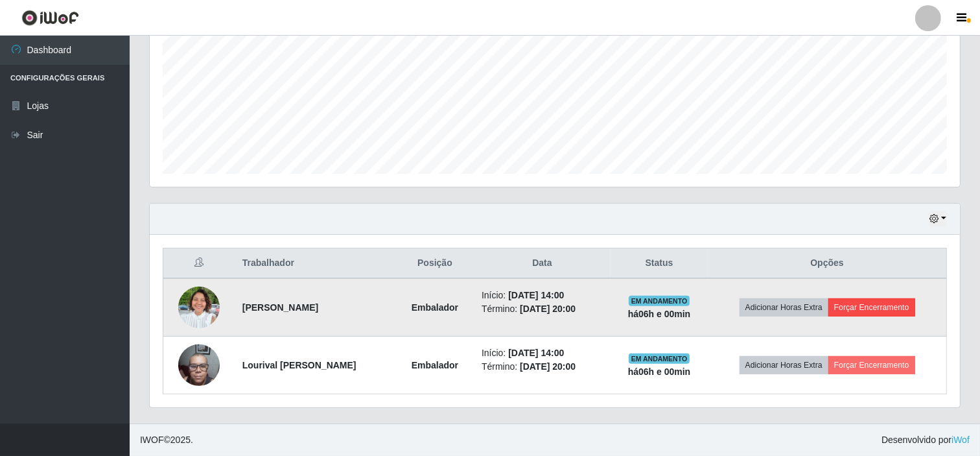 The height and width of the screenshot is (456, 980). Describe the element at coordinates (50, 18) in the screenshot. I see `img: CoreUI Logo` at that location.